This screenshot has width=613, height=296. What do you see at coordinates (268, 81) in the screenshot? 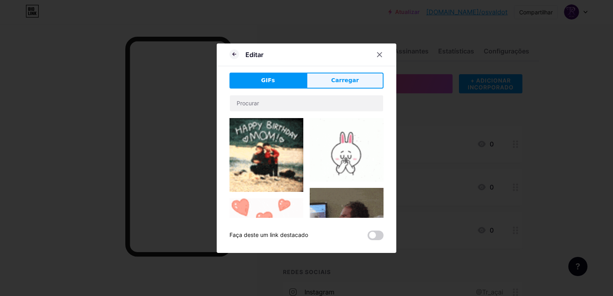
I see `button: GIFs` at bounding box center [268, 81].